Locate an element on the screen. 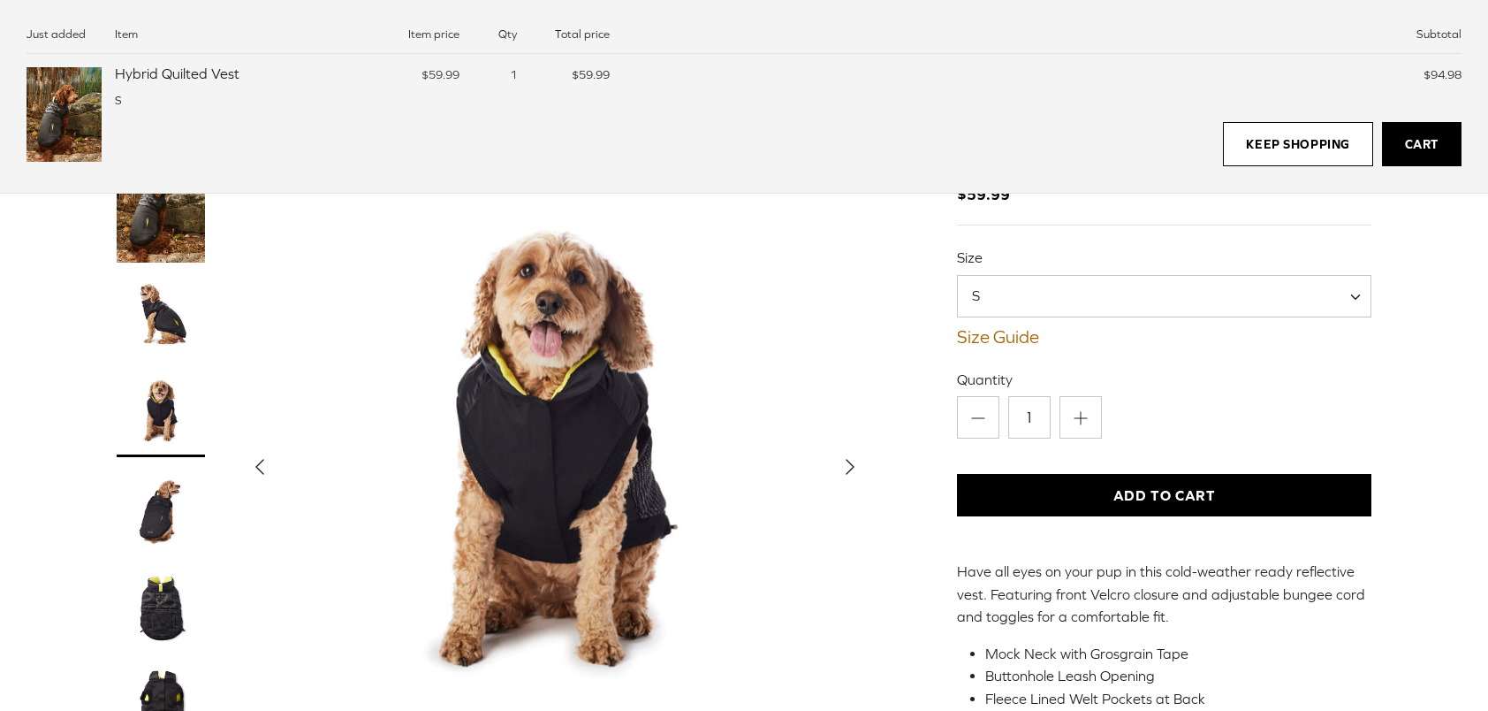 The width and height of the screenshot is (1488, 711). div: Qty is located at coordinates (495, 34).